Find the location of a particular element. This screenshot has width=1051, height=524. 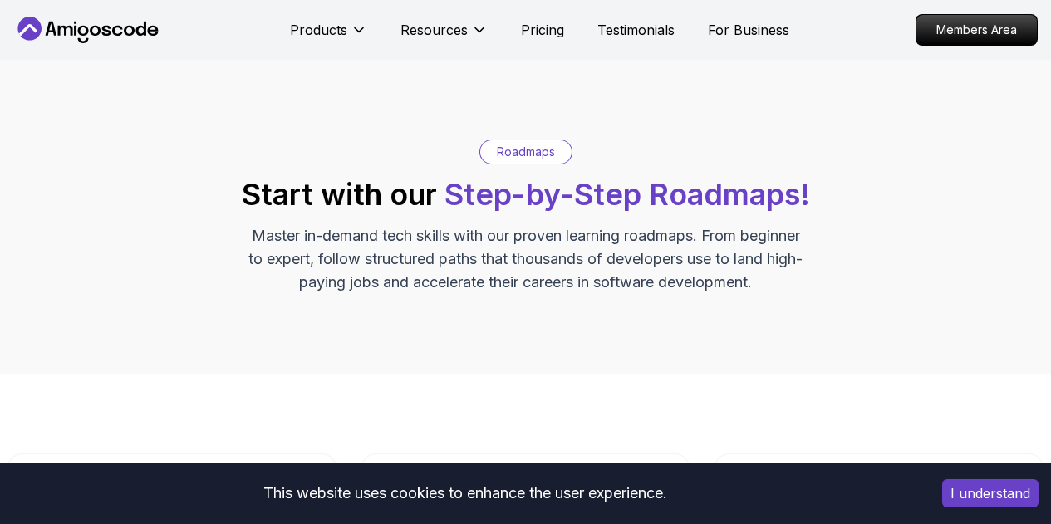

p: Roadmaps is located at coordinates (526, 152).